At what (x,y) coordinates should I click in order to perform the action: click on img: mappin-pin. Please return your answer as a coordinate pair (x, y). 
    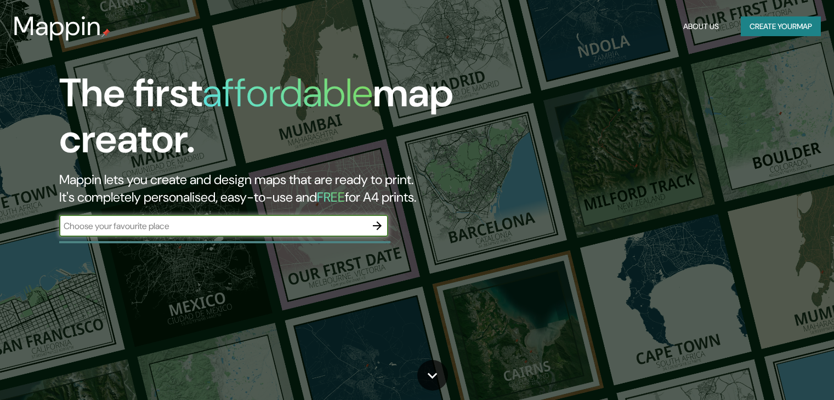
    Looking at the image, I should click on (106, 33).